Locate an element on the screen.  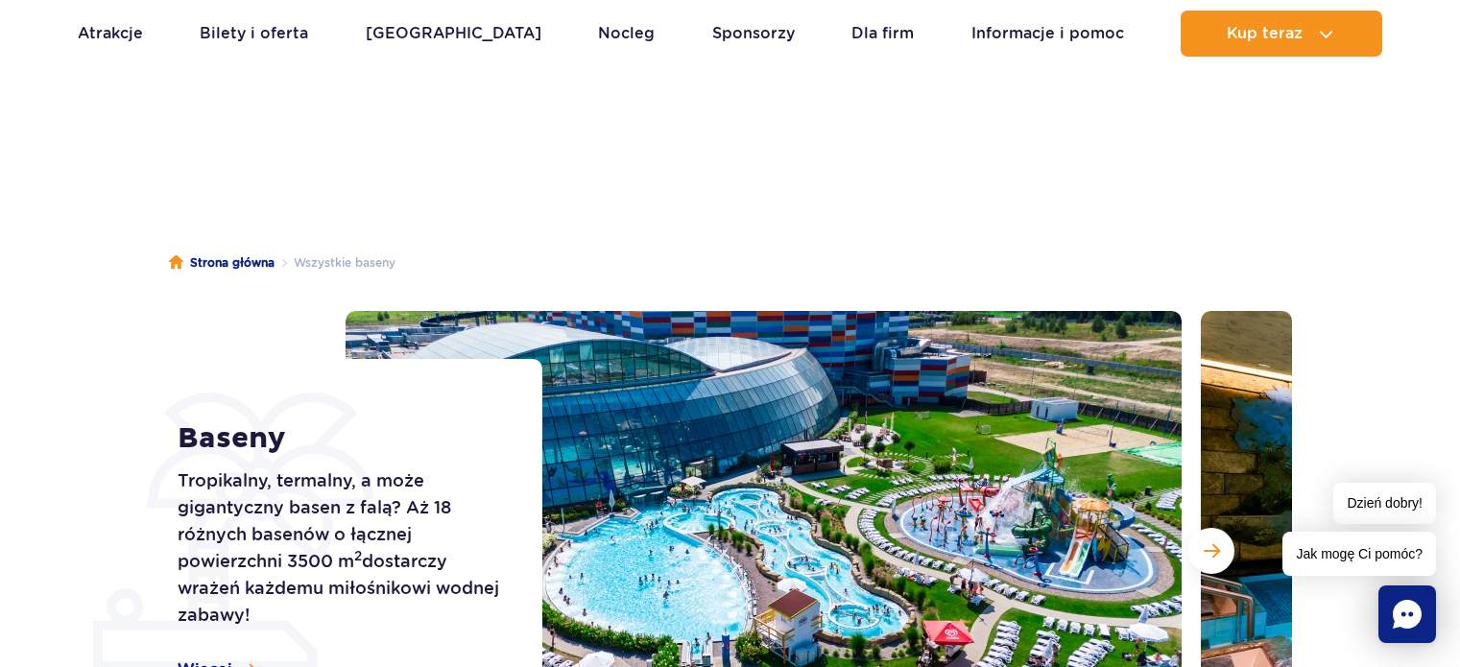
li: Wszystkie baseny is located at coordinates (335, 263).